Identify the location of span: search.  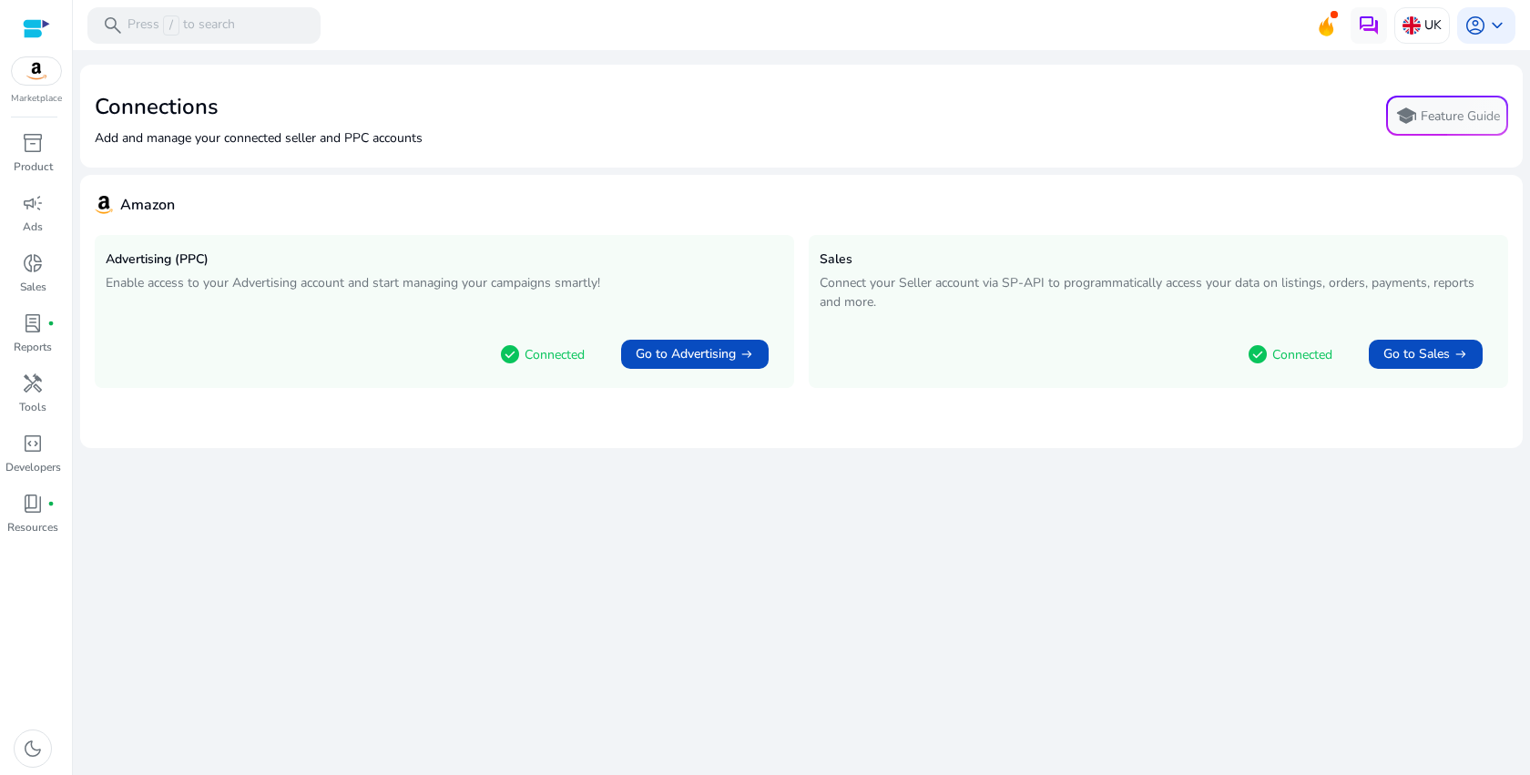
(113, 26).